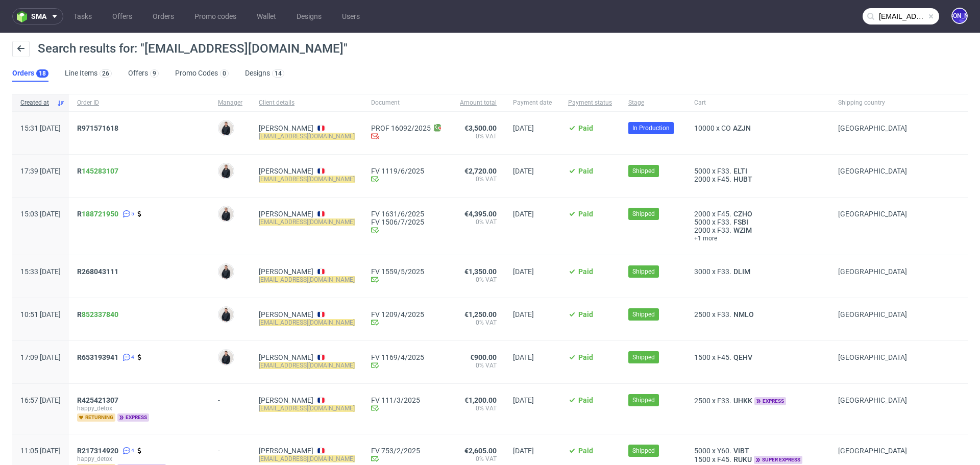 This screenshot has width=980, height=465. Describe the element at coordinates (407, 314) in the screenshot. I see `a: FV 1209/4/2025` at that location.